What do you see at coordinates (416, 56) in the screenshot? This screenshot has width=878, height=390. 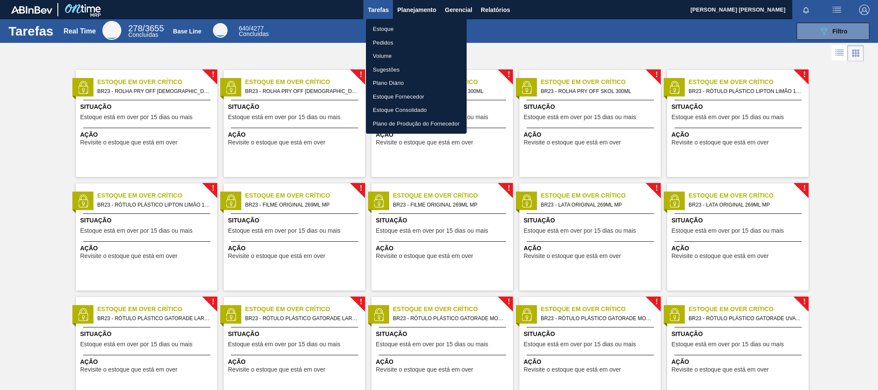 I see `li: Volume` at bounding box center [416, 56].